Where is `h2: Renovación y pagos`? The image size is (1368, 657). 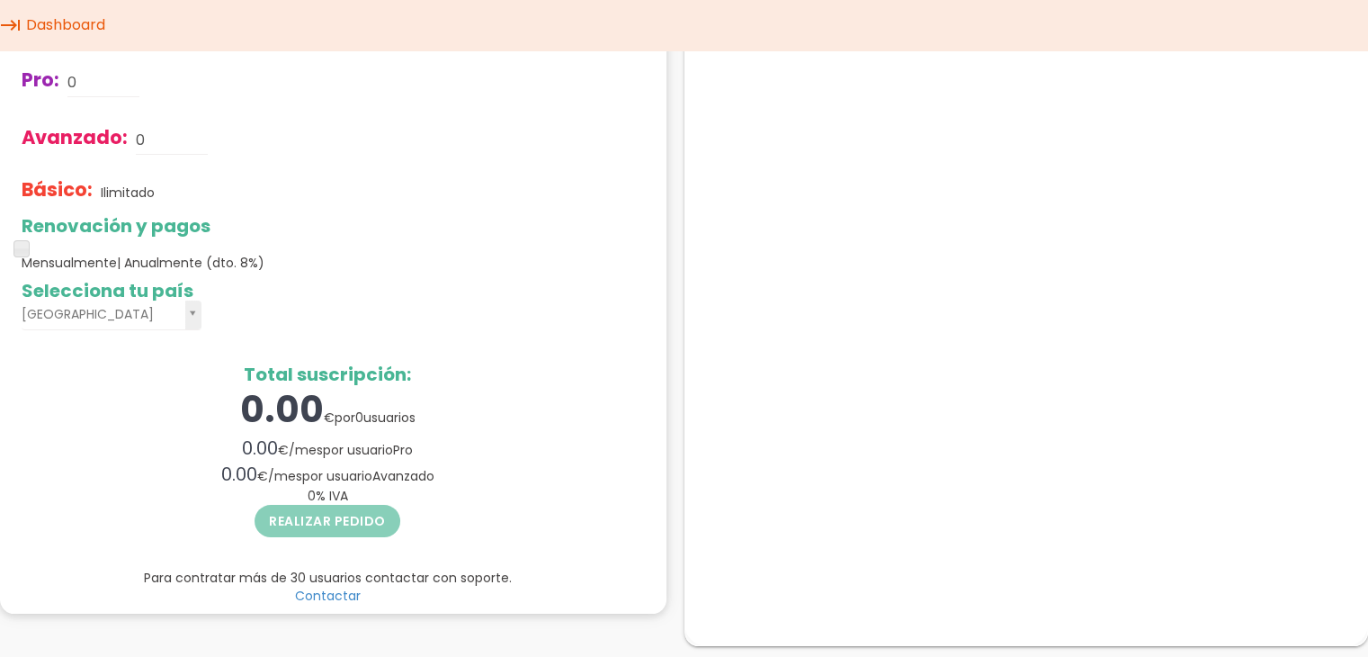
h2: Renovación y pagos is located at coordinates (327, 226).